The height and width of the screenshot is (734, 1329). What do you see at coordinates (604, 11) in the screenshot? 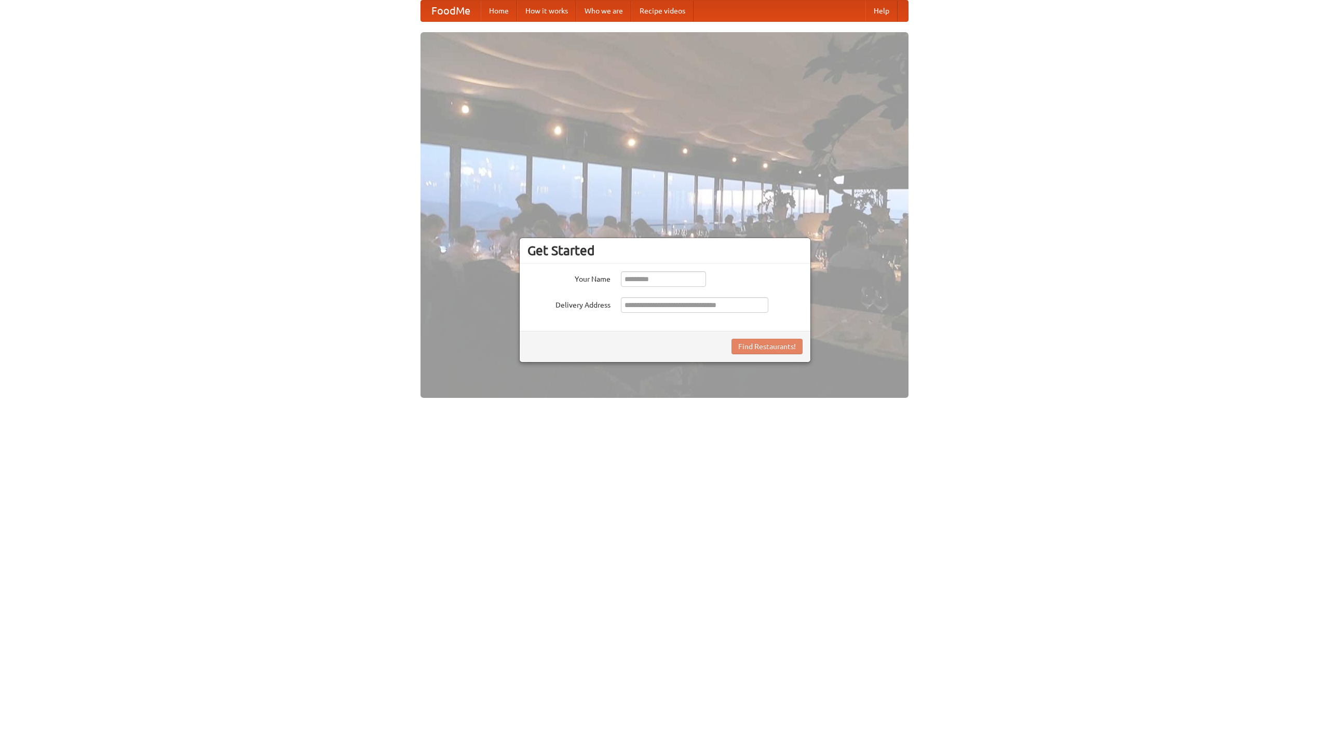
I see `a: Who we are` at bounding box center [604, 11].